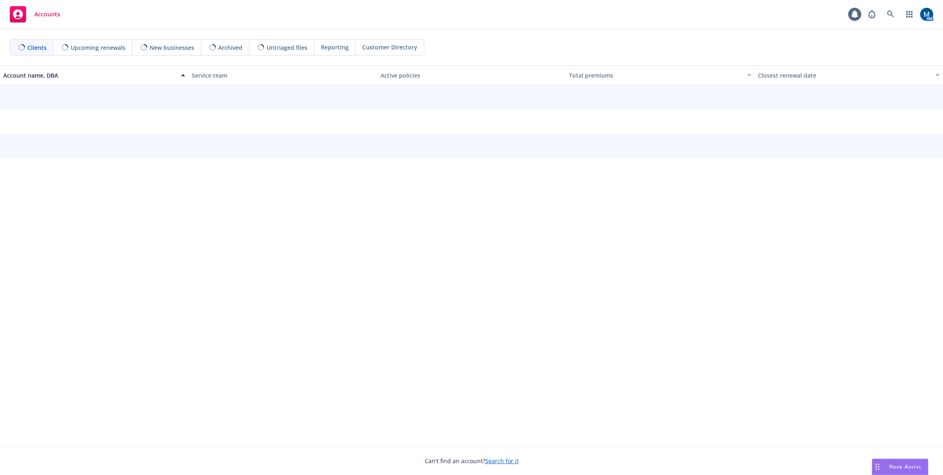 The width and height of the screenshot is (943, 475). Describe the element at coordinates (655, 75) in the screenshot. I see `div: Total premiums` at that location.